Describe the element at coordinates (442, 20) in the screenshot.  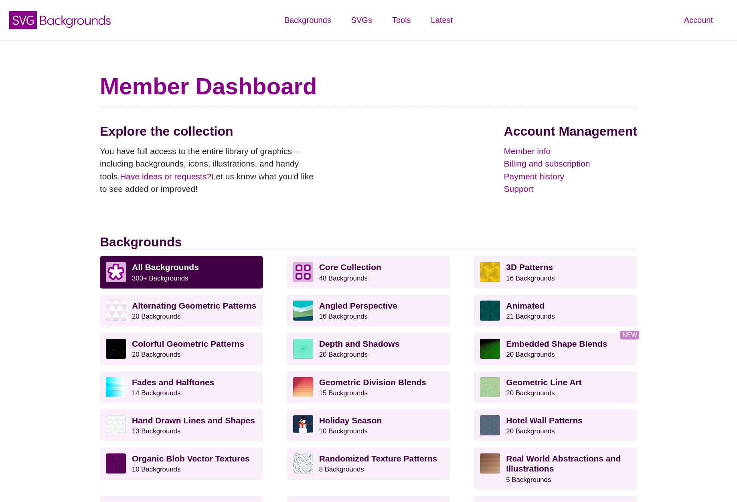
I see `a: Latest` at that location.